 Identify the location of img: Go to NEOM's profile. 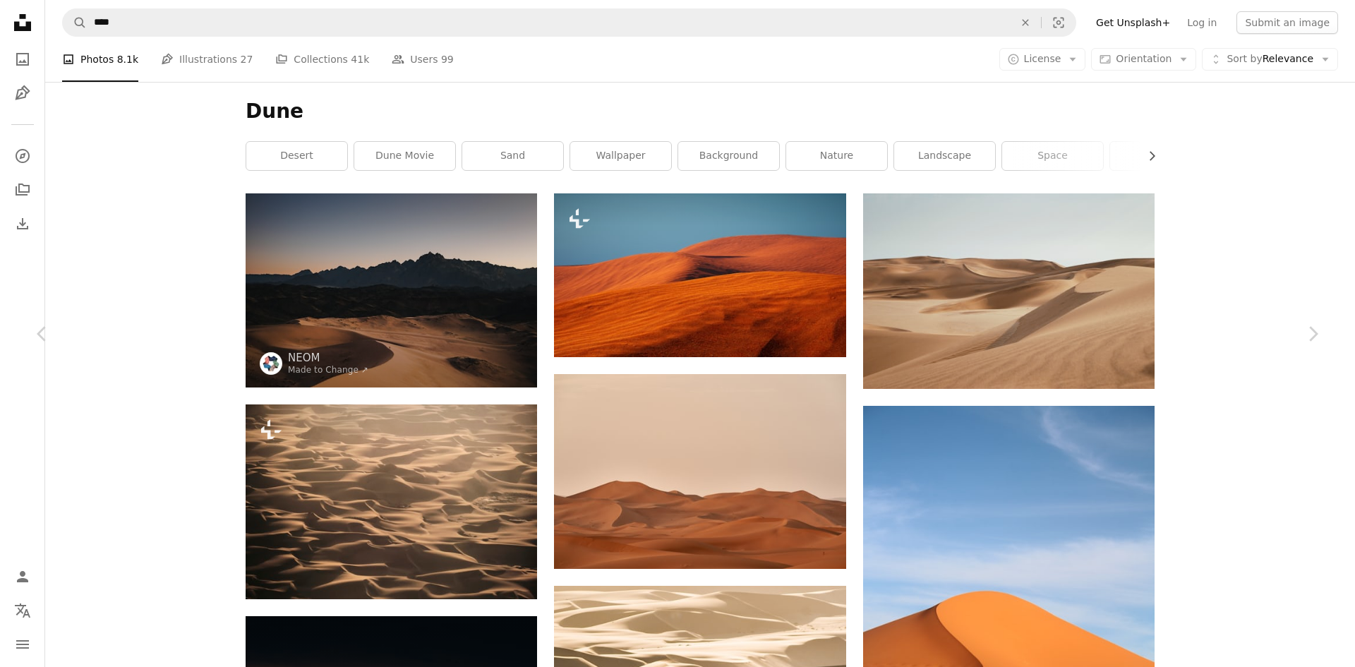
(271, 364).